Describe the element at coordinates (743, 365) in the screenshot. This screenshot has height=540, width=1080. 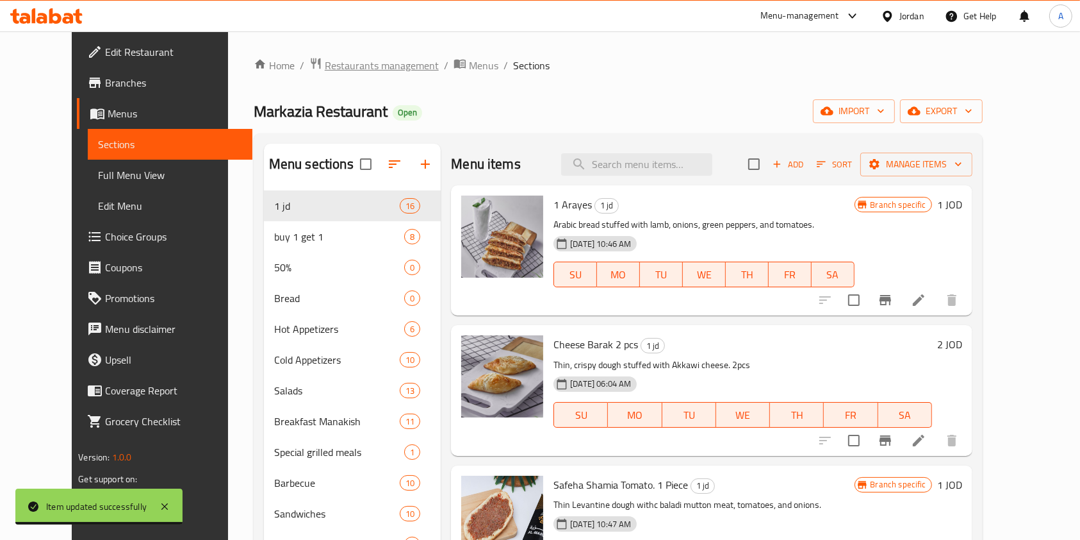
I see `p: Thin, crispy dough stuffed with Akkawi cheese. 2pcs` at that location.